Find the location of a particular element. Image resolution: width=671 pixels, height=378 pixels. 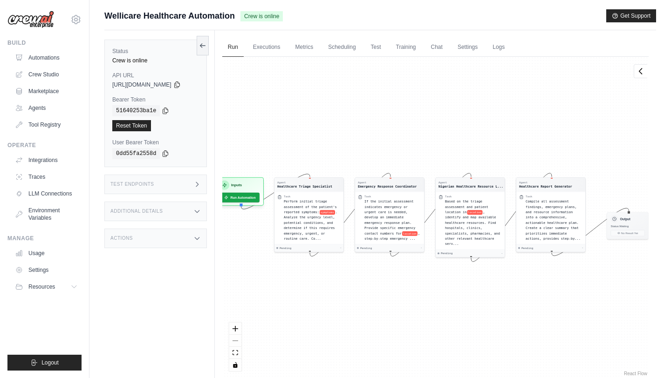

g: Edge from 3d6c8f1ee43d33e2f7fbbdb790fa63c8 to 71b0523622b840e2730f77ae715a295f is located at coordinates (511, 218).